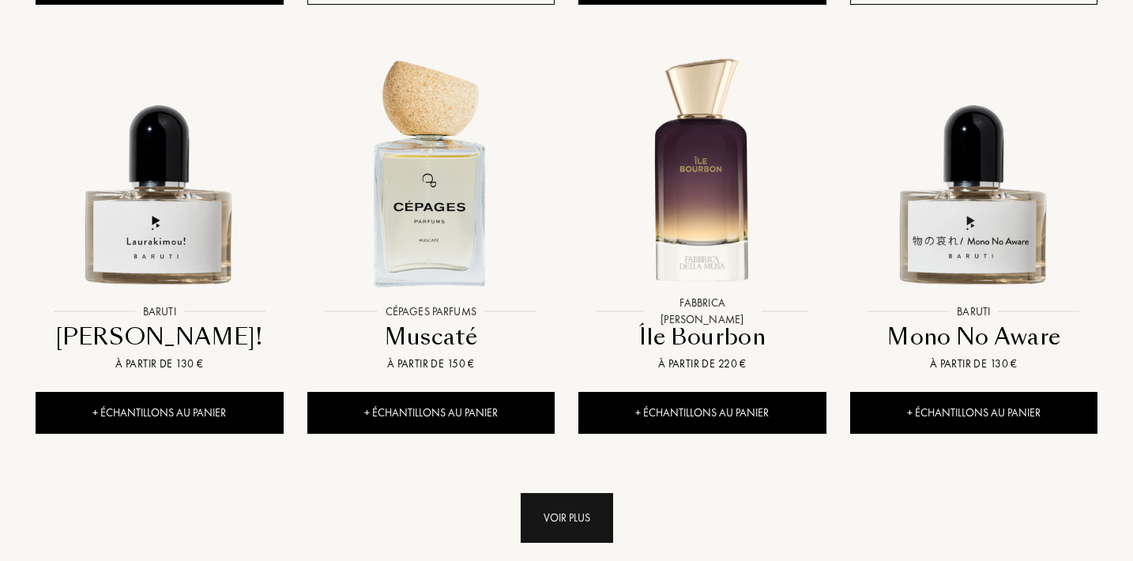 Image resolution: width=1133 pixels, height=561 pixels. What do you see at coordinates (159, 171) in the screenshot?
I see `img: Laurakimou! Baruti` at bounding box center [159, 171].